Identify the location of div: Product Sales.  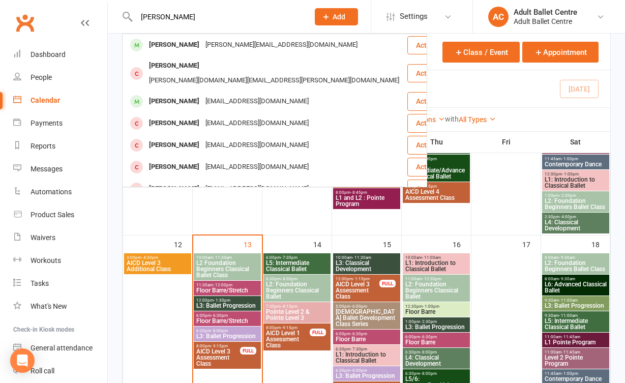
(52, 215).